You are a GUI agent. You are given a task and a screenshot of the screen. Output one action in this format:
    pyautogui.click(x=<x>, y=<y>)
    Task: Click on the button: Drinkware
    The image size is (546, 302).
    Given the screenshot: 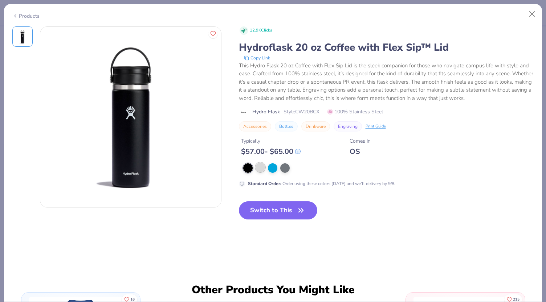 What is the action you would take?
    pyautogui.click(x=315, y=127)
    